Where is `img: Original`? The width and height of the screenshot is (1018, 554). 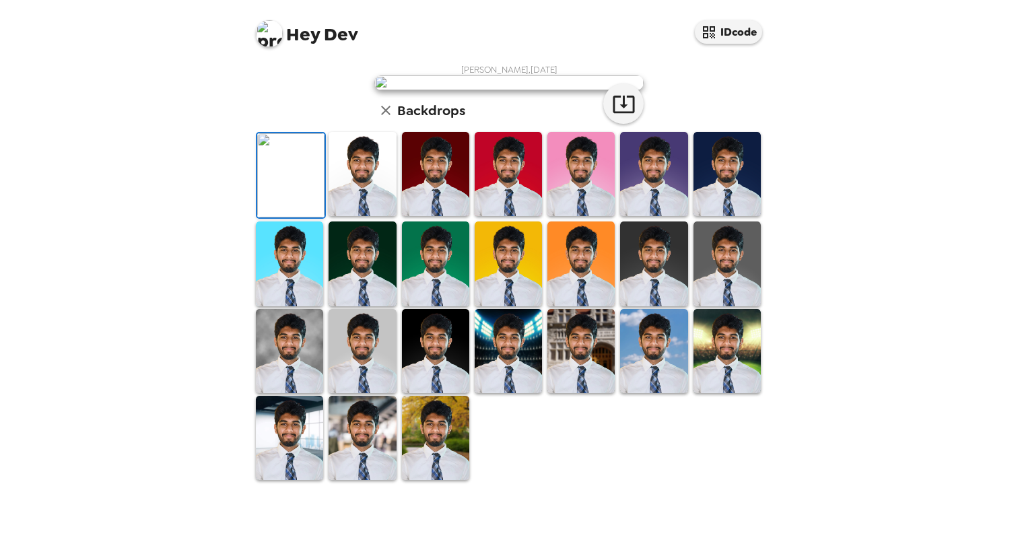 img: Original is located at coordinates (291, 175).